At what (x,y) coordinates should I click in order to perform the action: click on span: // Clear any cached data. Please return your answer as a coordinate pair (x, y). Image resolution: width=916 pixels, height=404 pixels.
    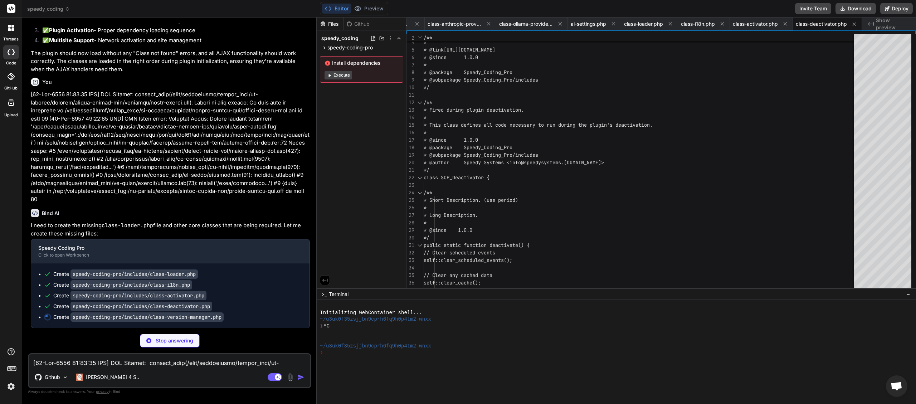
    Looking at the image, I should click on (458, 275).